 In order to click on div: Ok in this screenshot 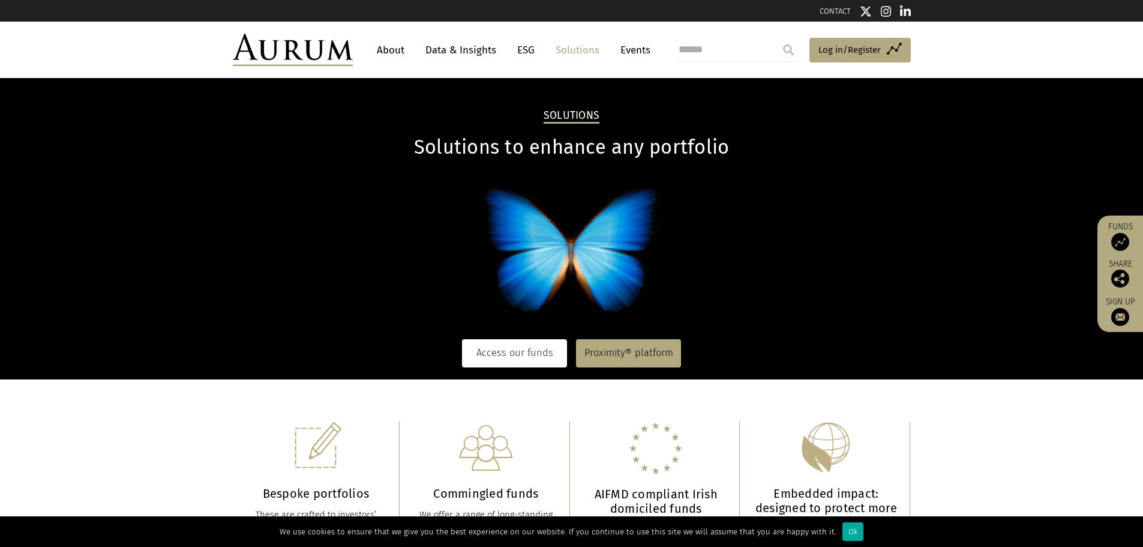, I will do `click(852, 531)`.